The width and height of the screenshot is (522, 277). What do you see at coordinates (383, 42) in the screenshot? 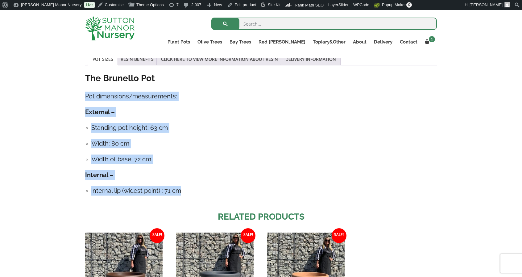
I see `a: Delivery` at bounding box center [383, 42].